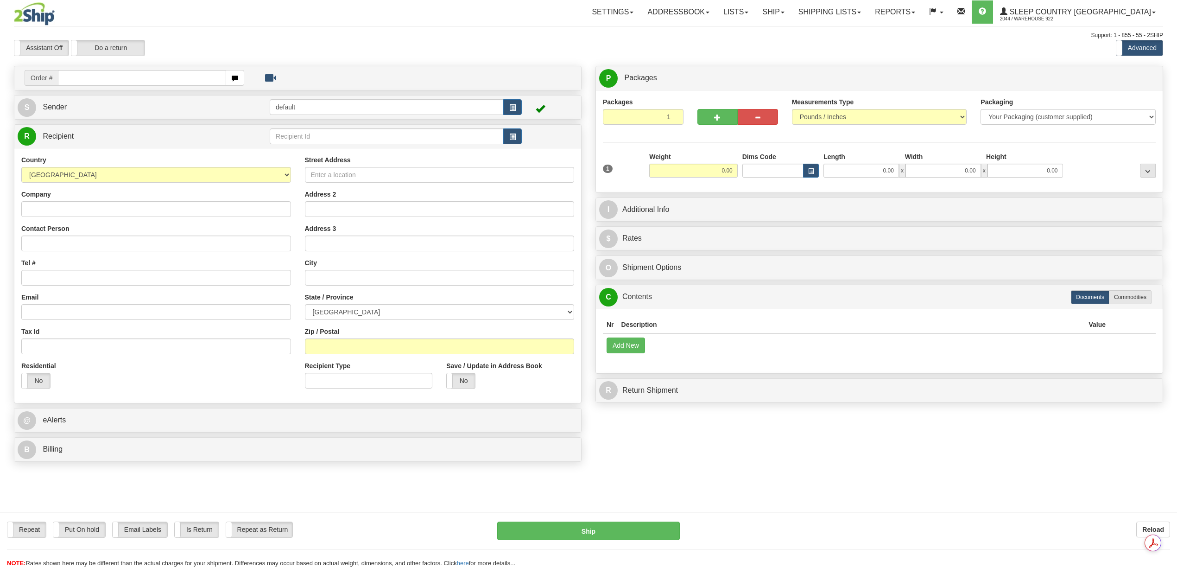  Describe the element at coordinates (36, 194) in the screenshot. I see `label: Company` at that location.